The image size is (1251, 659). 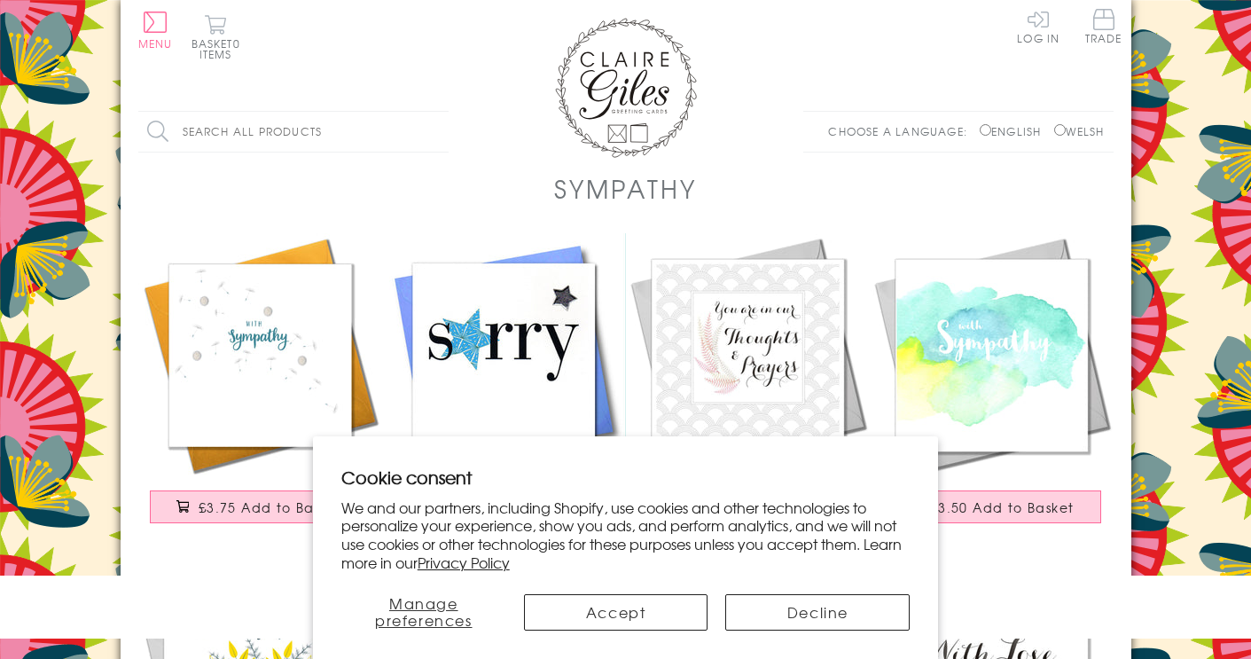 What do you see at coordinates (1014, 131) in the screenshot?
I see `label: English` at bounding box center [1014, 131].